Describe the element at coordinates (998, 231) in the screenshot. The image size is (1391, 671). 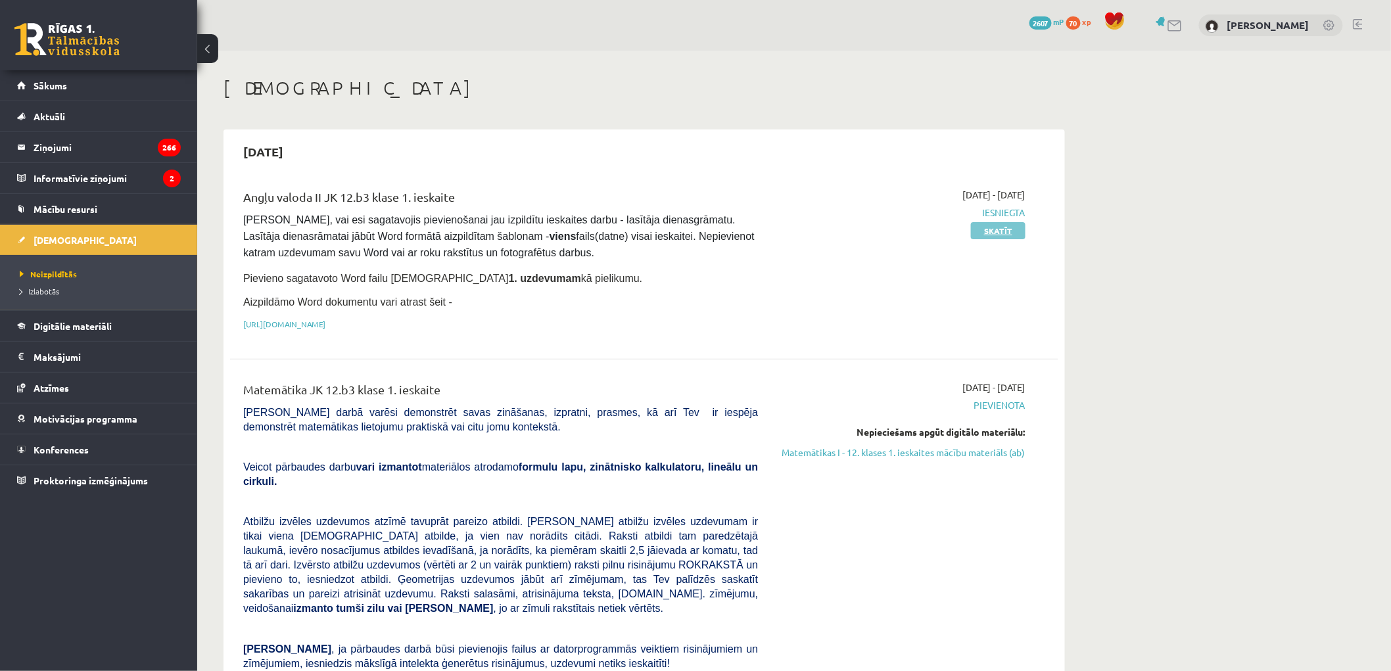
I see `a: Skatīt` at that location.